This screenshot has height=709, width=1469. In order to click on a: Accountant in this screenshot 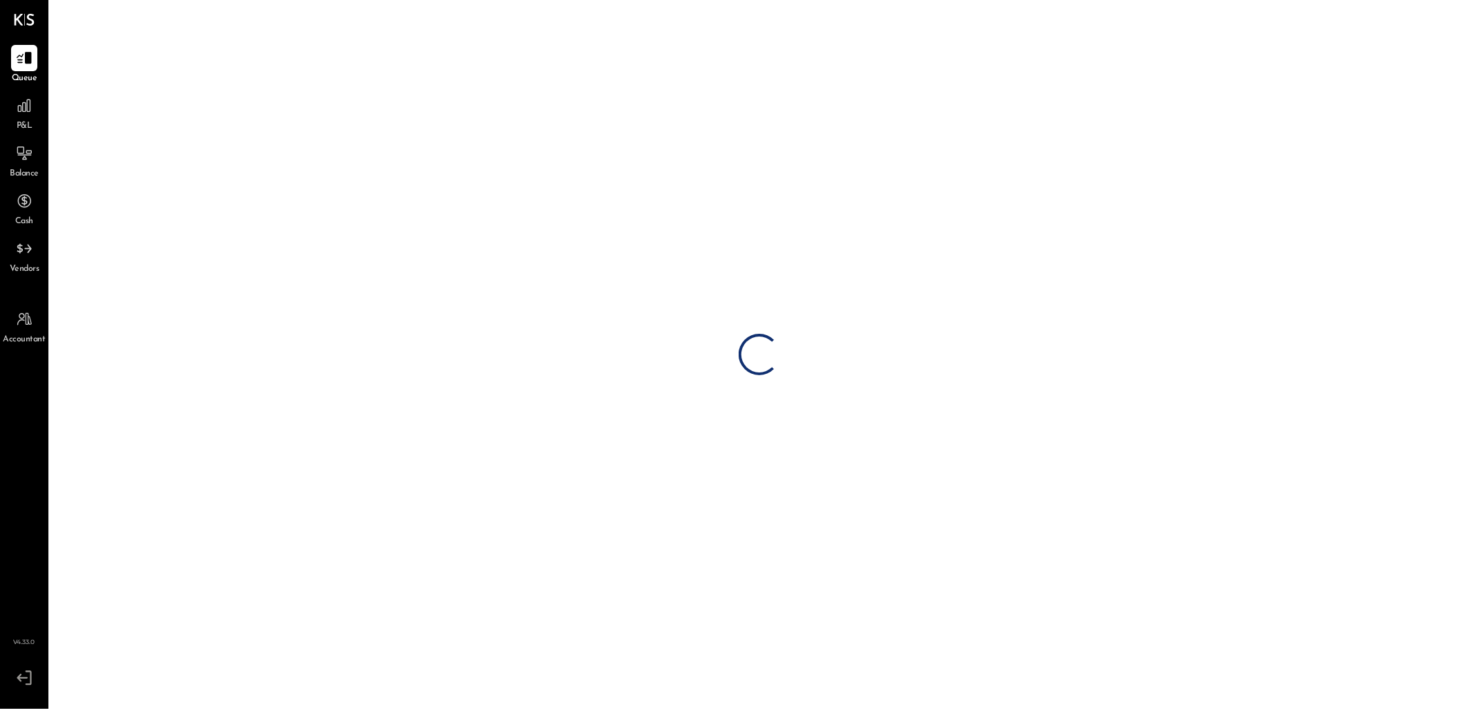, I will do `click(24, 326)`.